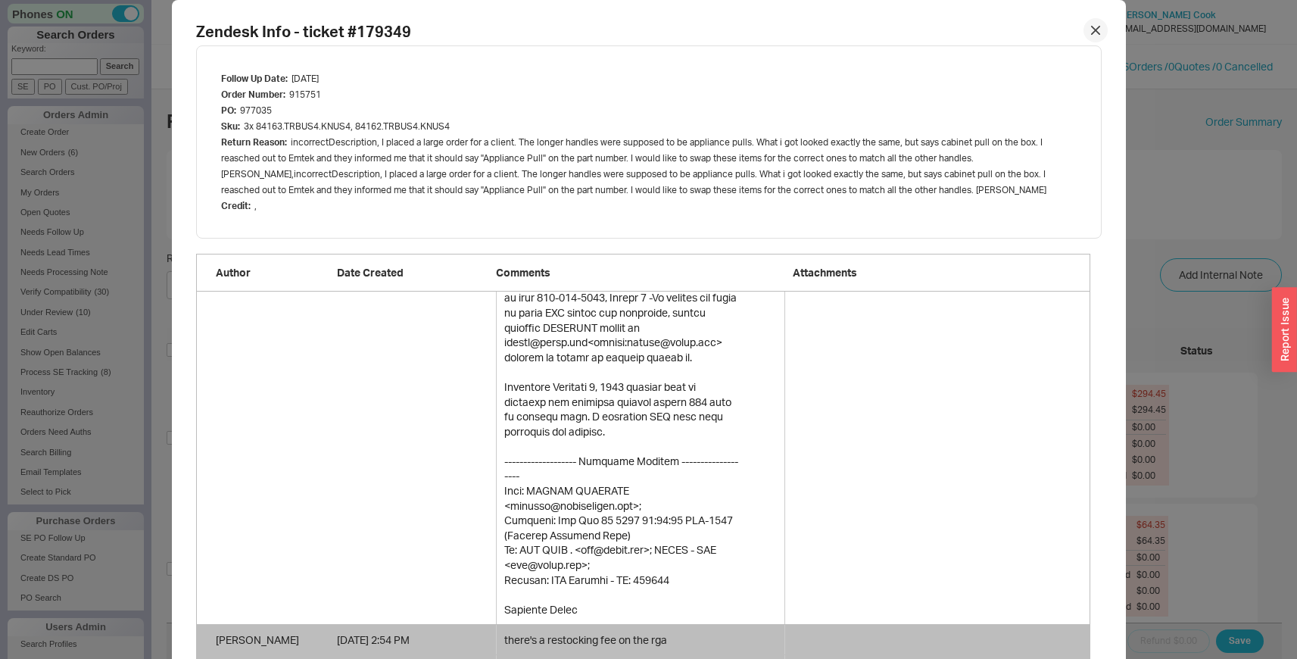  Describe the element at coordinates (523, 272) in the screenshot. I see `span: Comments` at that location.